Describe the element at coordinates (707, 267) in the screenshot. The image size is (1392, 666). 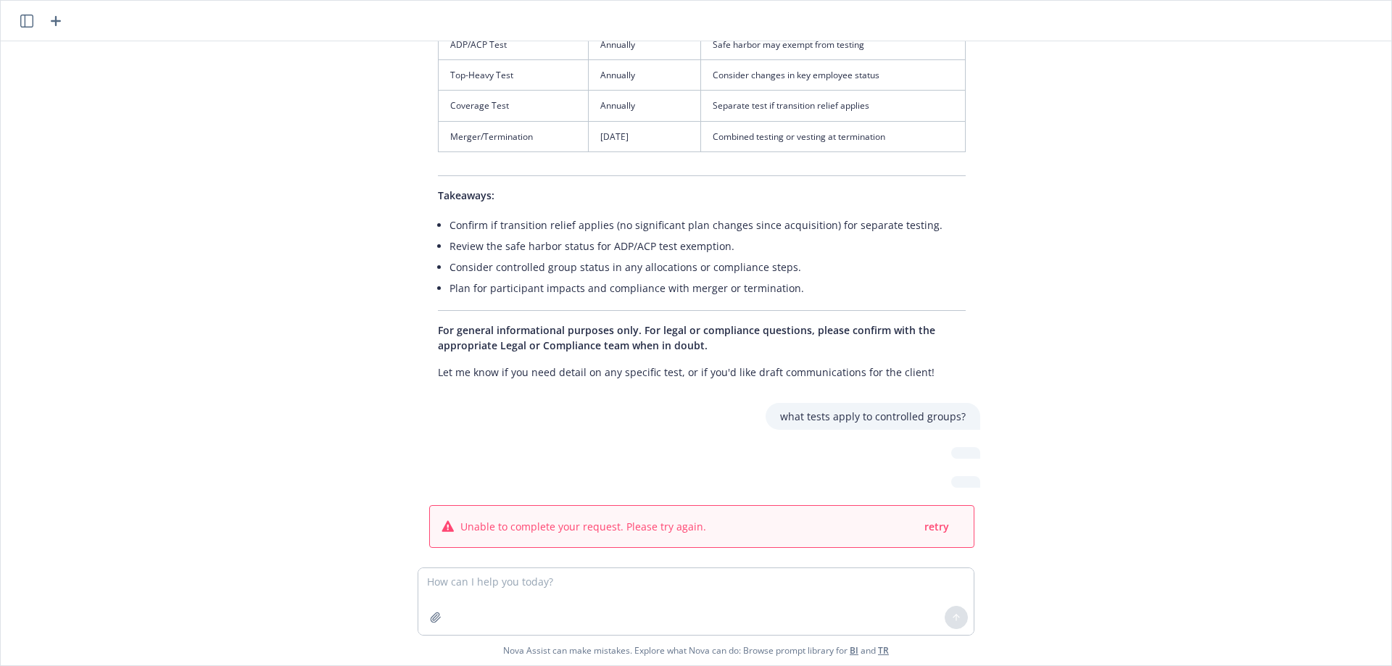
I see `li: Consider controlled group status in any allocations or compliance steps.` at that location.